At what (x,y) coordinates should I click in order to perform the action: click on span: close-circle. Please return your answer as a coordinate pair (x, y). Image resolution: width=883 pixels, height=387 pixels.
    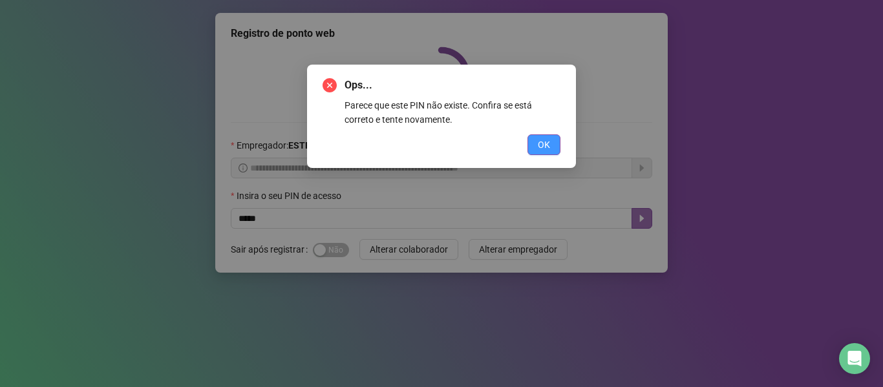
    Looking at the image, I should click on (330, 85).